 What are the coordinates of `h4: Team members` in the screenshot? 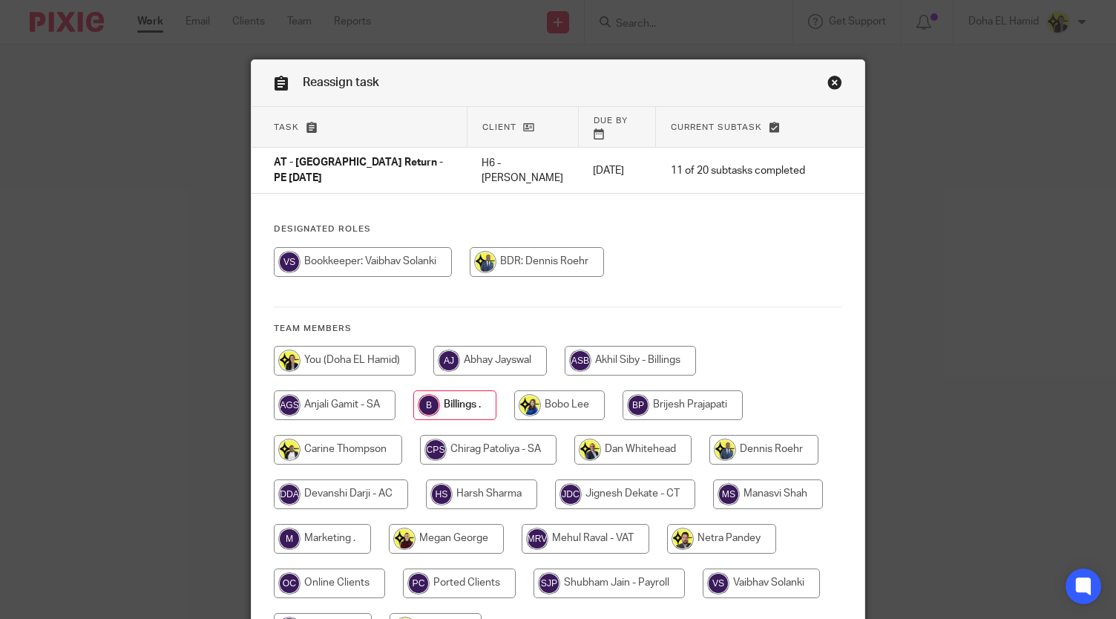 It's located at (557, 329).